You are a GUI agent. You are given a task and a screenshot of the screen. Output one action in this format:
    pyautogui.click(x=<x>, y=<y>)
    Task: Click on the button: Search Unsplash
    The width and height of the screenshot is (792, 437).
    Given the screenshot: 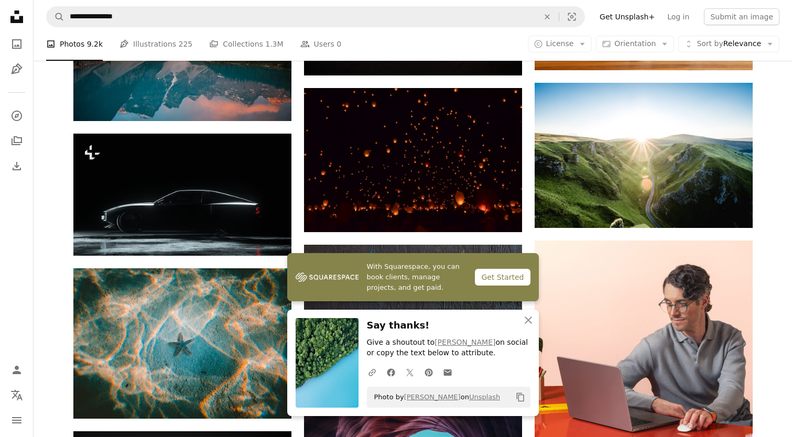 What is the action you would take?
    pyautogui.click(x=56, y=17)
    